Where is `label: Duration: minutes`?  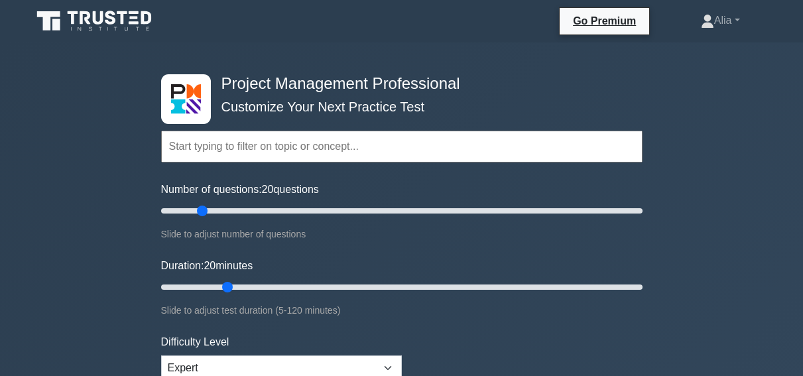 label: Duration: minutes is located at coordinates (207, 266).